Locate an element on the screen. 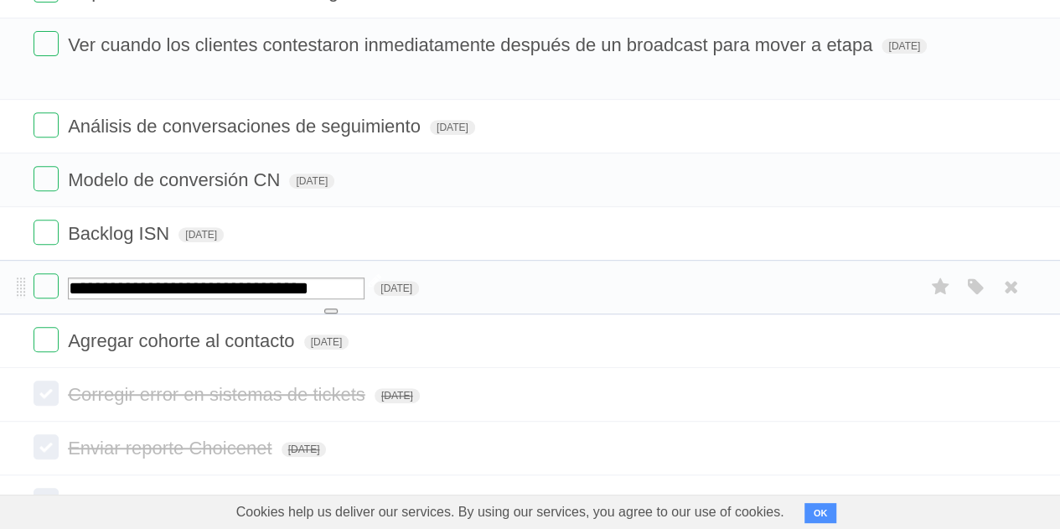 Image resolution: width=1060 pixels, height=529 pixels. span: Corregir error en sistemas de tickets is located at coordinates (219, 394).